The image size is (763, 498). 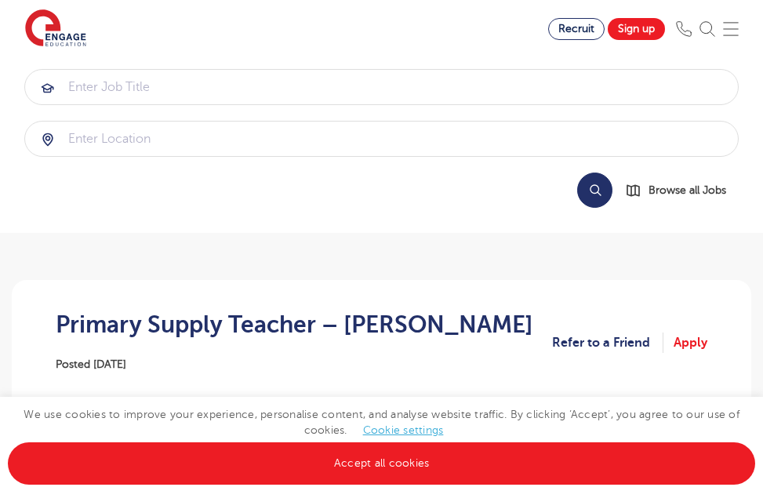 What do you see at coordinates (687, 190) in the screenshot?
I see `span: Browse all Jobs` at bounding box center [687, 190].